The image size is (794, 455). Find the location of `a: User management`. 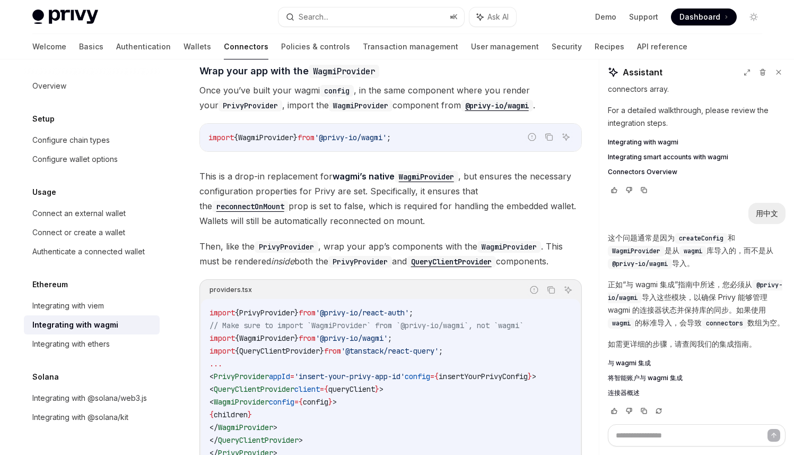

a: User management is located at coordinates (505, 47).